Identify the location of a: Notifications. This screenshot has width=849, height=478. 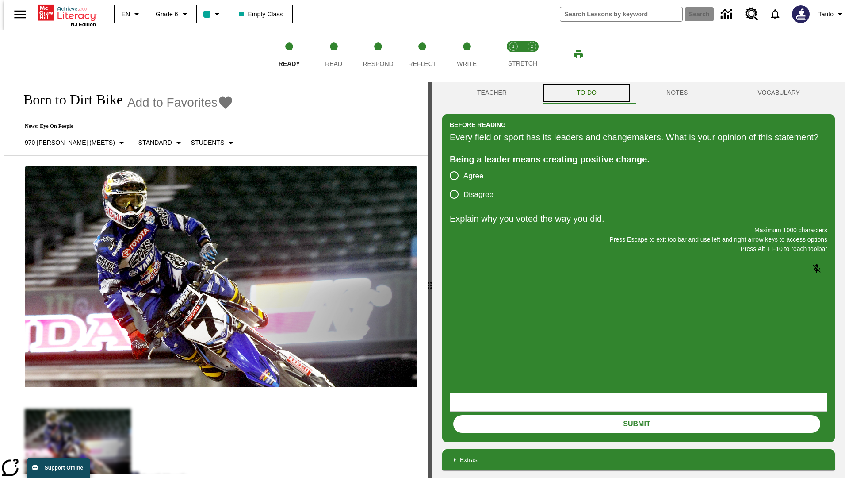
(775, 14).